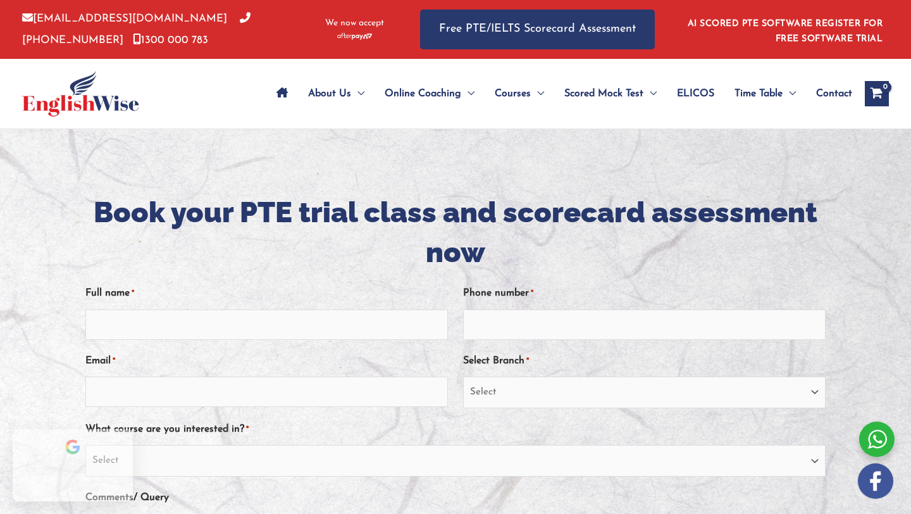 This screenshot has height=514, width=911. I want to click on span: We now accept, so click(354, 23).